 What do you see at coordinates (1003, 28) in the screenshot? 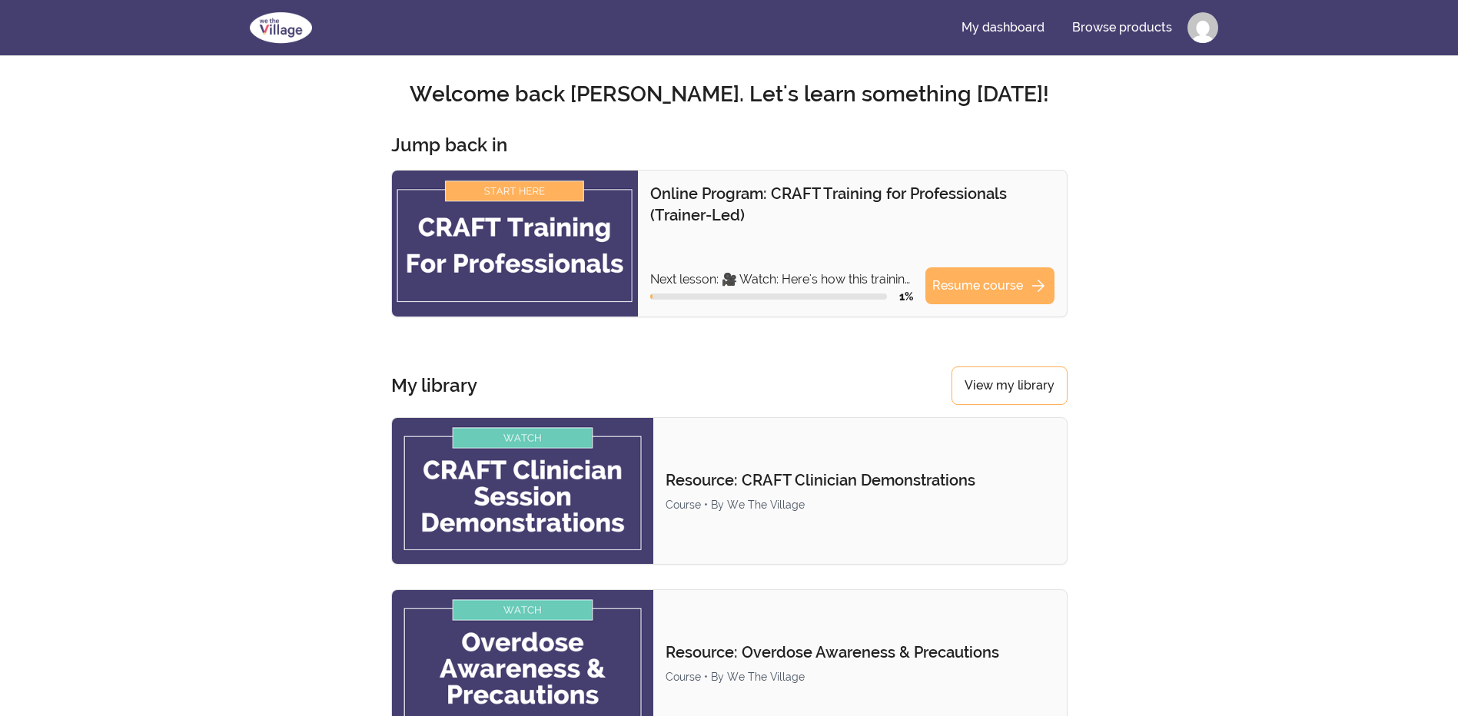
I see `a: My dashboard` at bounding box center [1003, 28].